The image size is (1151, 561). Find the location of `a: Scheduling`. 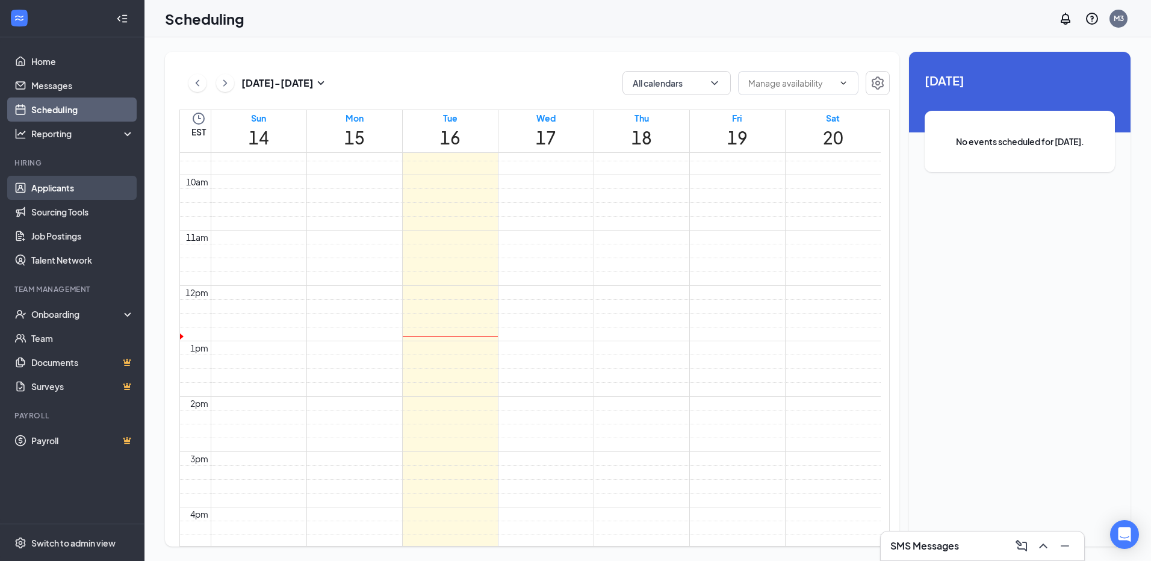

a: Scheduling is located at coordinates (82, 110).